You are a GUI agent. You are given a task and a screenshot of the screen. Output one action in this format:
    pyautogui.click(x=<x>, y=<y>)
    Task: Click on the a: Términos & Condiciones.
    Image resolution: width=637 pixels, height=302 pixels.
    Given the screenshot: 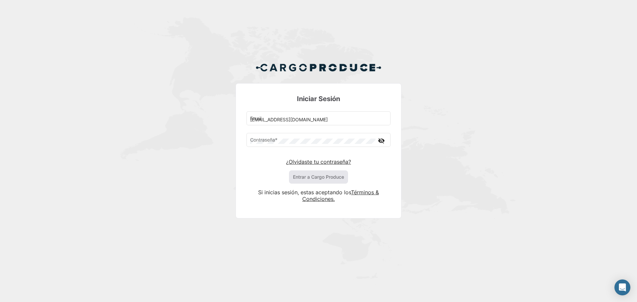 What is the action you would take?
    pyautogui.click(x=341, y=196)
    